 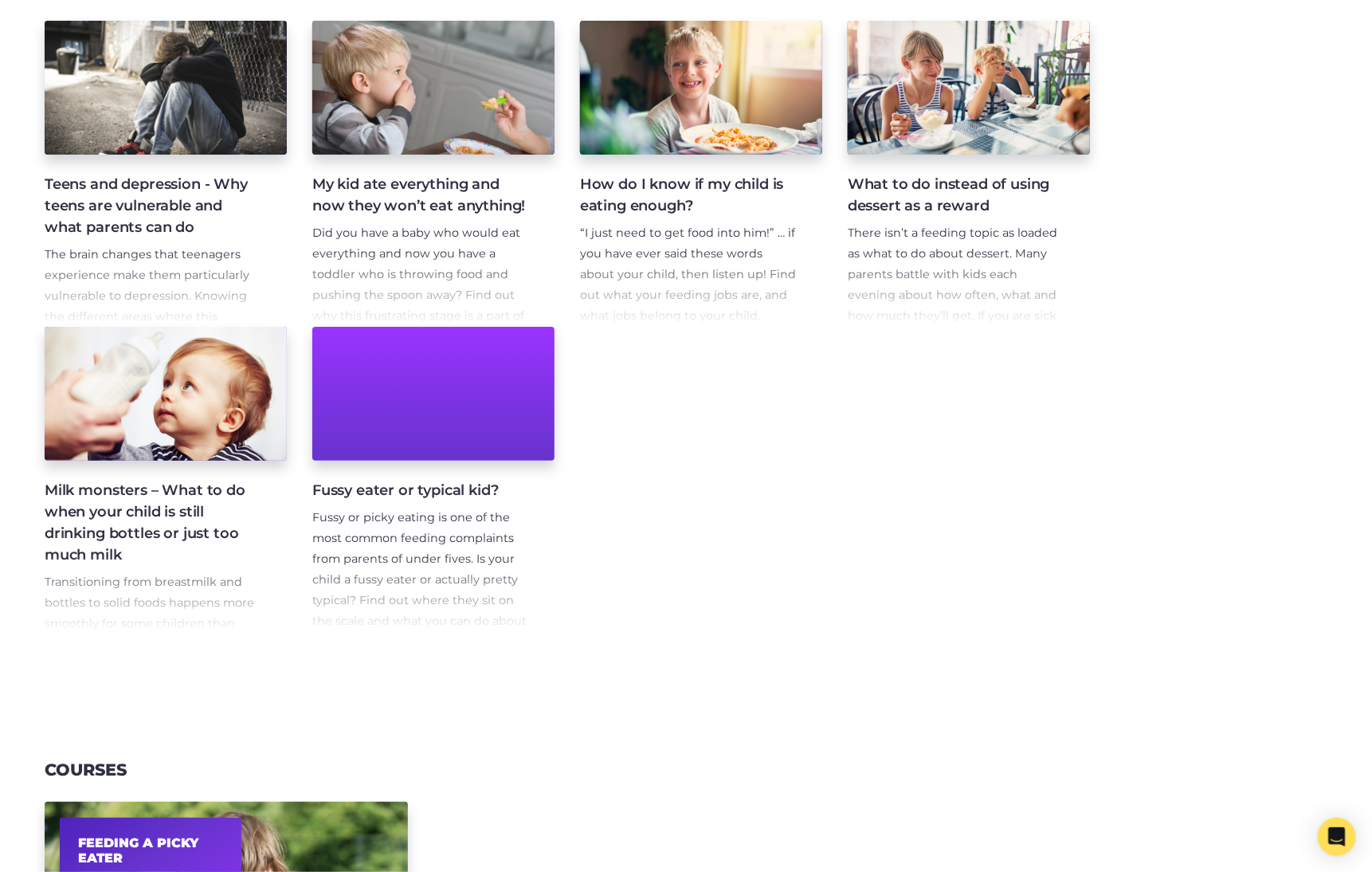 I want to click on a: What to do instead of using dessert as a reward There isn’t a feeding topic as loaded as what to ..., so click(x=969, y=174).